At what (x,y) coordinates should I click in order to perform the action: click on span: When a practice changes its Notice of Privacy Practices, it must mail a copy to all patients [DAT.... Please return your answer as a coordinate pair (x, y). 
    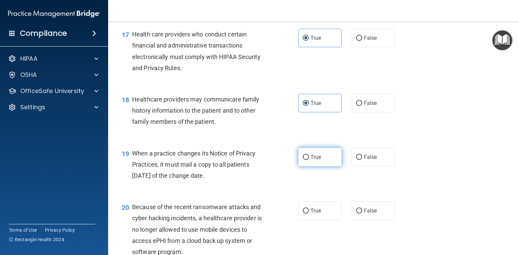
    Looking at the image, I should click on (194, 164).